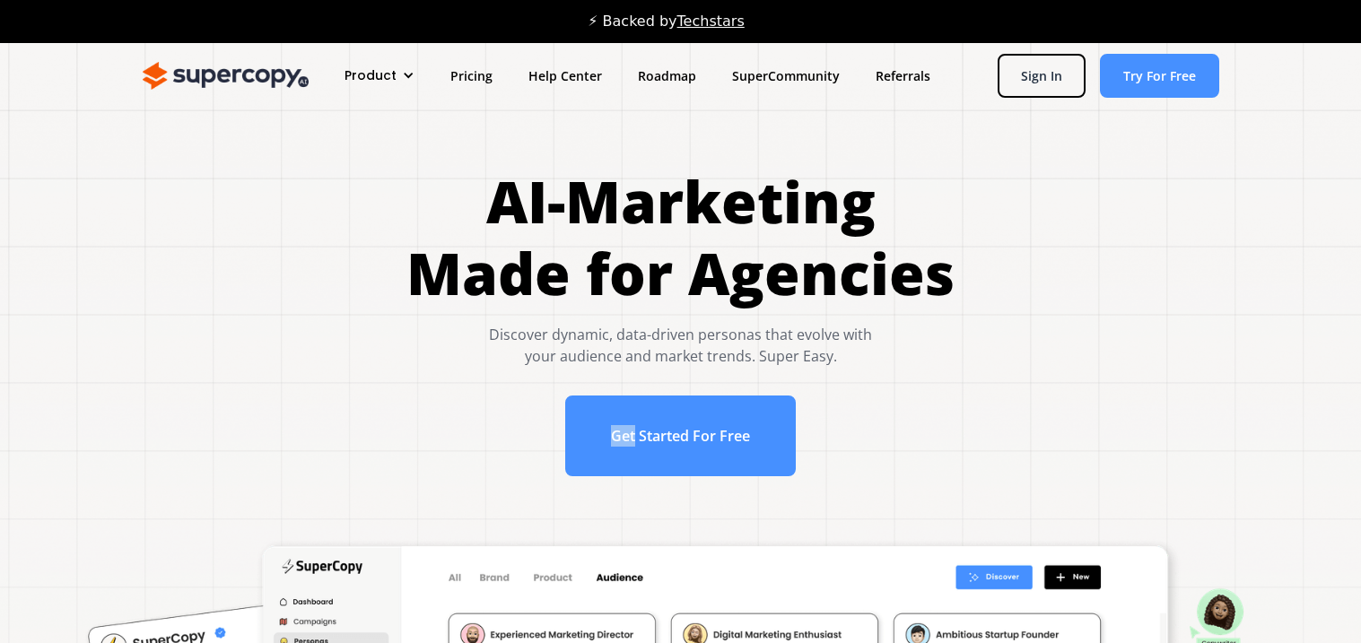 The image size is (1361, 643). I want to click on a: Try For Free, so click(1159, 75).